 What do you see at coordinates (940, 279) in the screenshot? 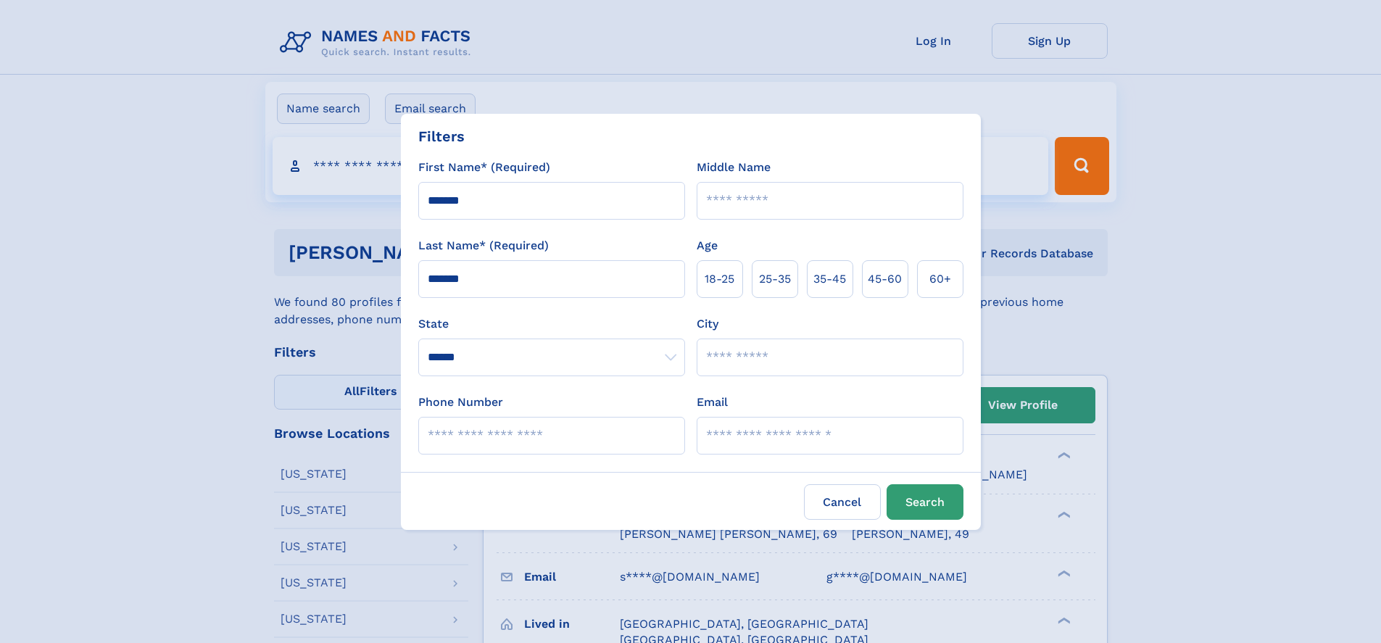
I see `span: 60+` at bounding box center [940, 279].